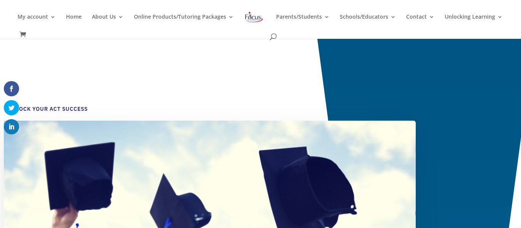 This screenshot has height=228, width=521. I want to click on a: My account, so click(37, 23).